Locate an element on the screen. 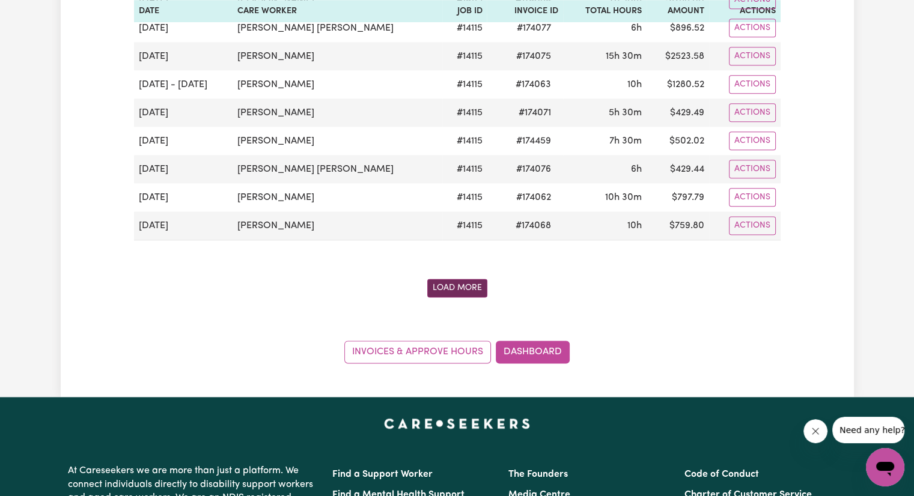 The width and height of the screenshot is (914, 496). span: # 174068 is located at coordinates (533, 226).